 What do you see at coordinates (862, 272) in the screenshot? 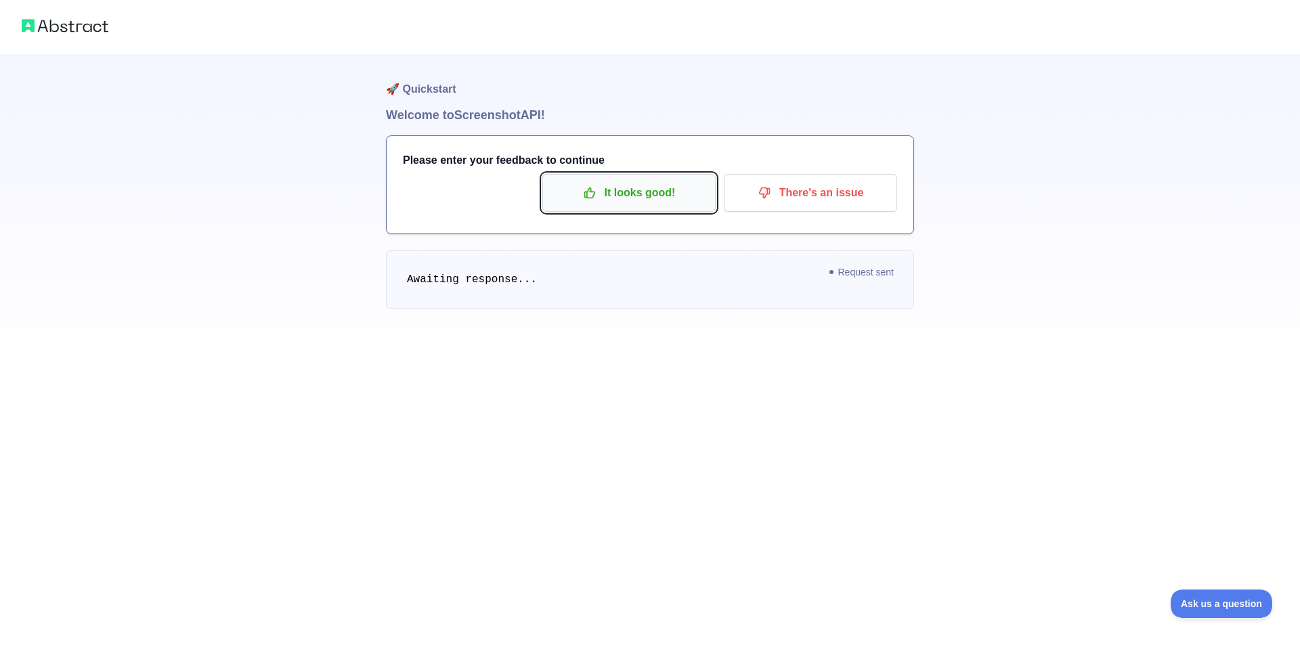
I see `span: Request sent` at bounding box center [862, 272].